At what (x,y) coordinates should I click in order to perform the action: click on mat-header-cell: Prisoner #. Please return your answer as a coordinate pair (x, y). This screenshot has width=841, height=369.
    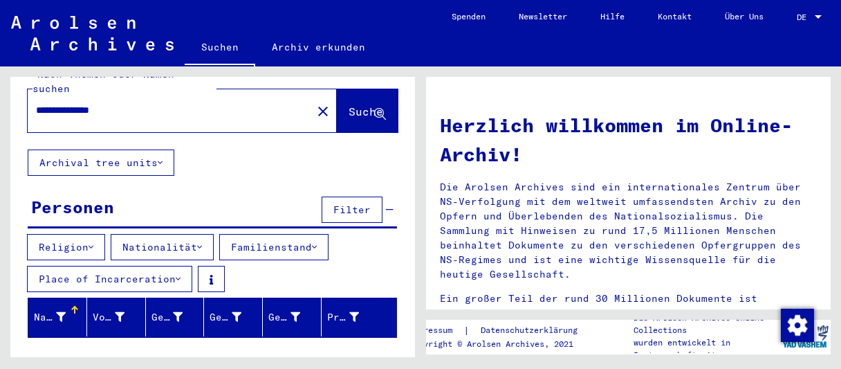
    Looking at the image, I should click on (359, 317).